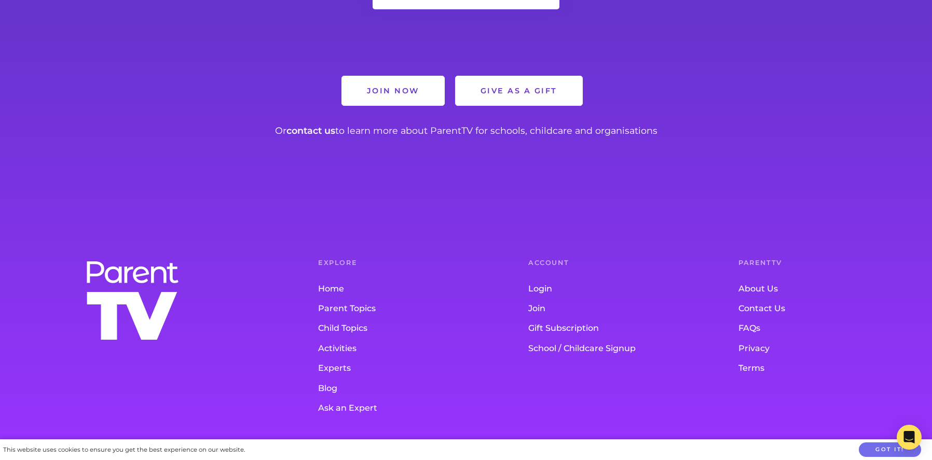 The height and width of the screenshot is (460, 932). I want to click on a: Parent Topics, so click(402, 309).